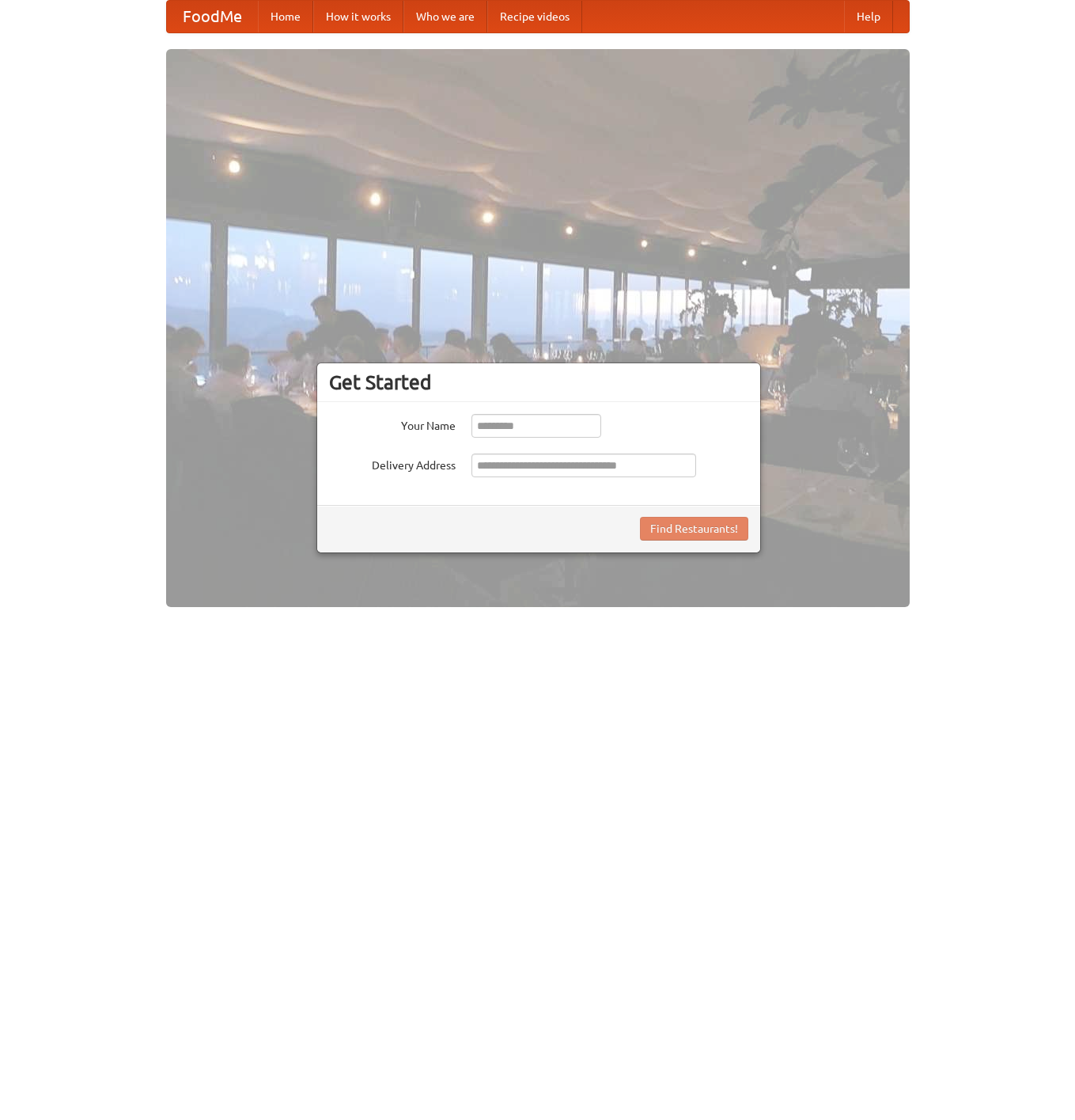 This screenshot has width=1075, height=1120. Describe the element at coordinates (392, 463) in the screenshot. I see `label: Delivery Address` at that location.